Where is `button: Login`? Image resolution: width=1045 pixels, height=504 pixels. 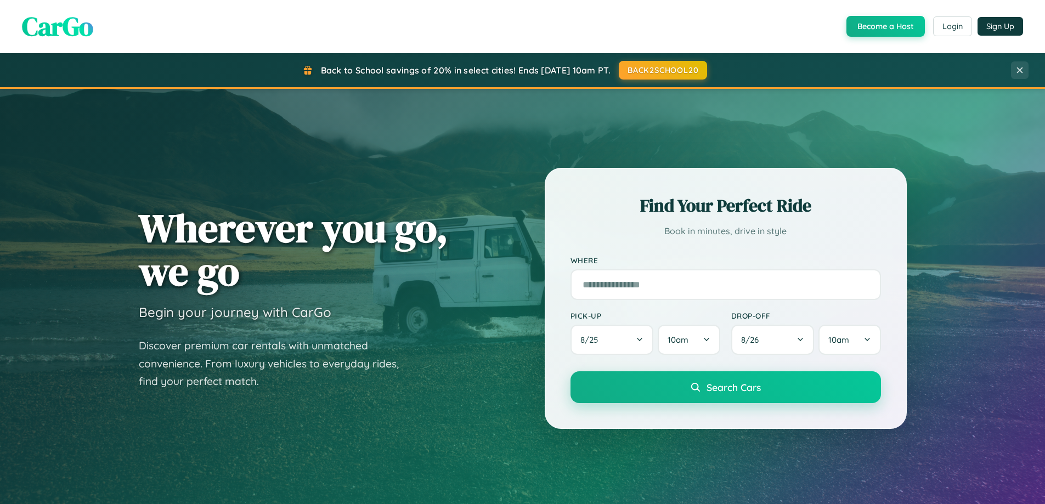 button: Login is located at coordinates (952, 26).